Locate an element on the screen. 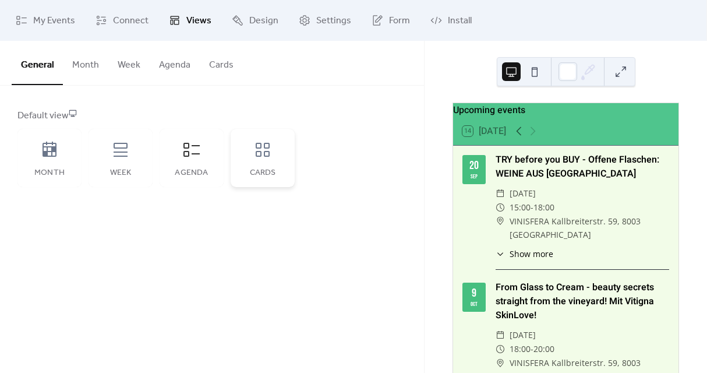 Image resolution: width=707 pixels, height=373 pixels. button: Cards is located at coordinates (221, 62).